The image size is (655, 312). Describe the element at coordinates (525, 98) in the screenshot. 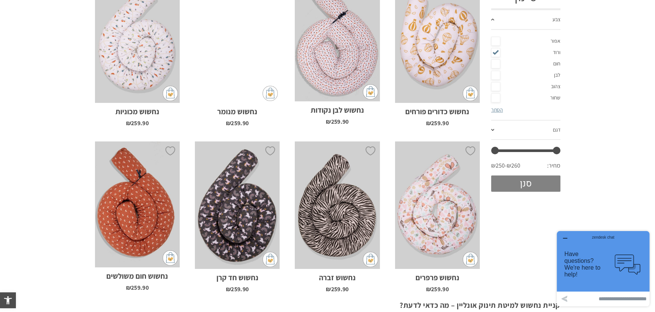

I see `a: שחור` at that location.